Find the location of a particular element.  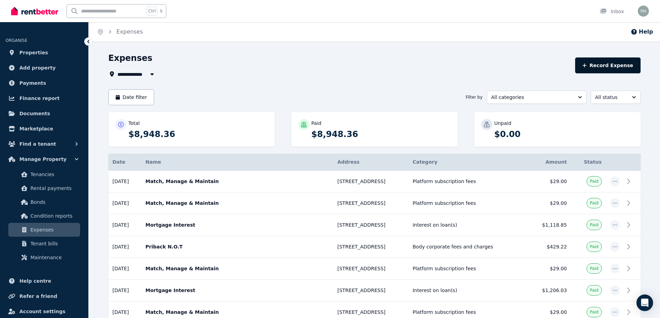

a: Maintenance is located at coordinates (44, 258).